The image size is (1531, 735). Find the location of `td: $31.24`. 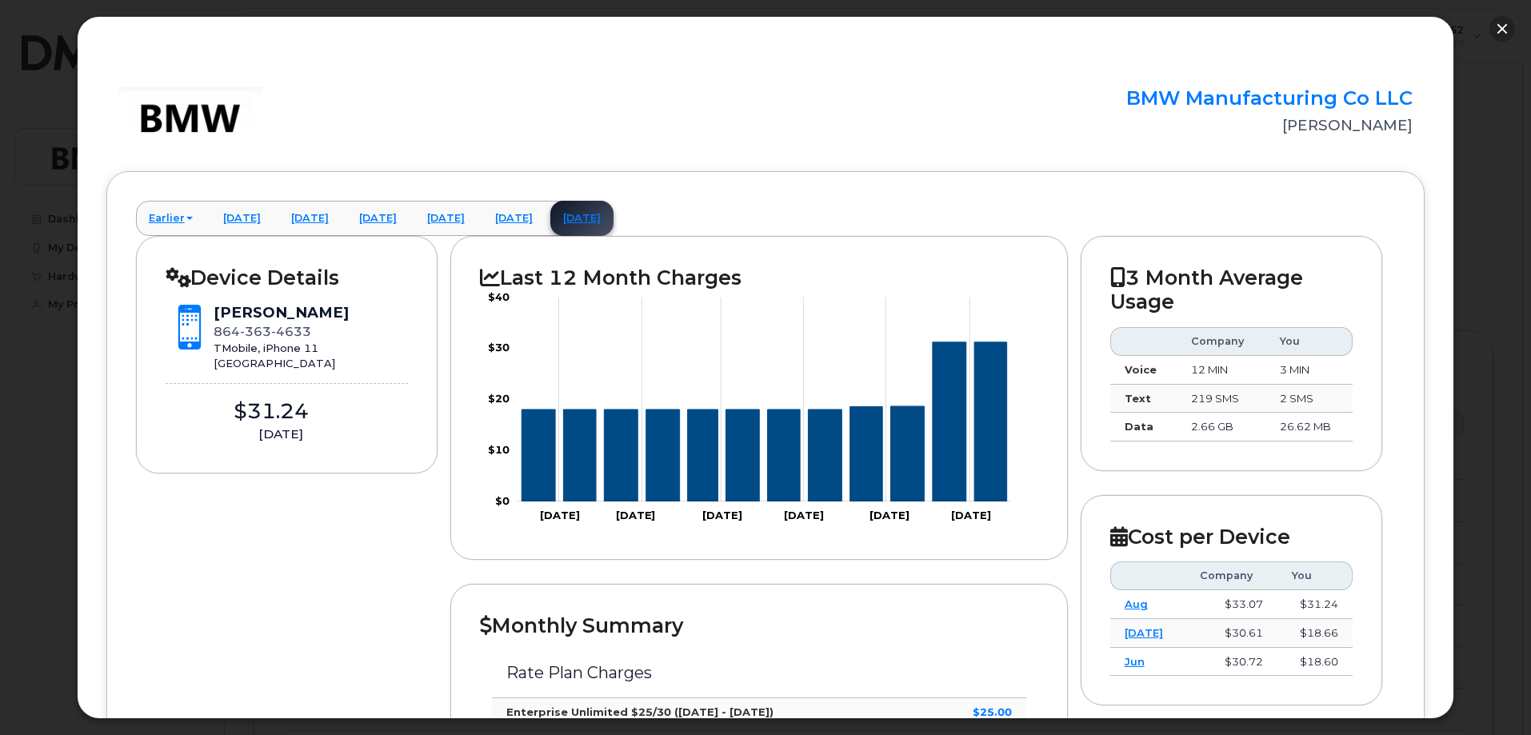

td: $31.24 is located at coordinates (1315, 605).